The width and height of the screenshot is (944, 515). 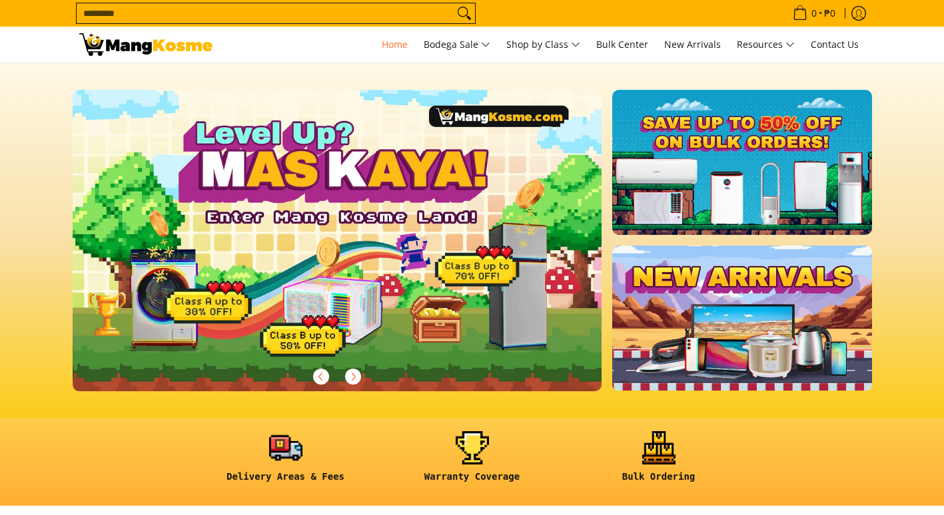 I want to click on span: ₱0, so click(x=829, y=13).